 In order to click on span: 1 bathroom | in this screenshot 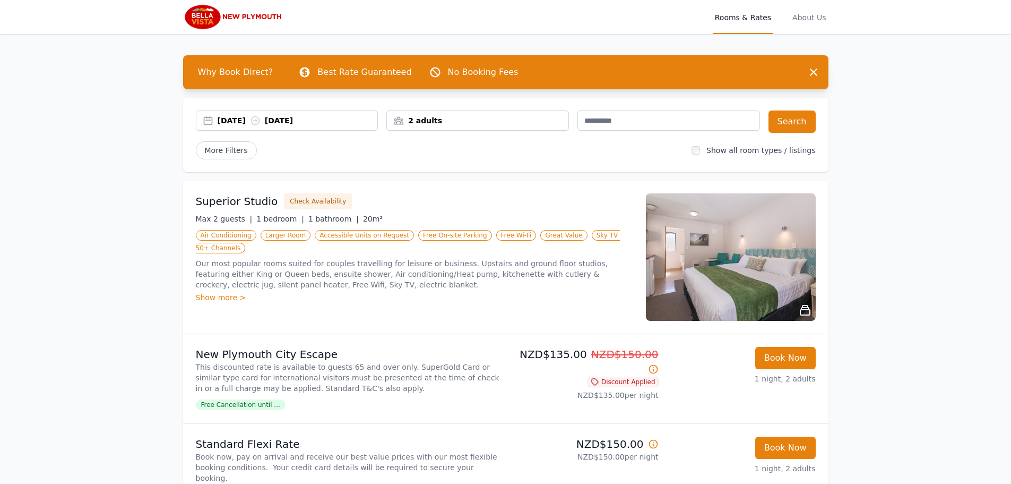, I will do `click(333, 219)`.